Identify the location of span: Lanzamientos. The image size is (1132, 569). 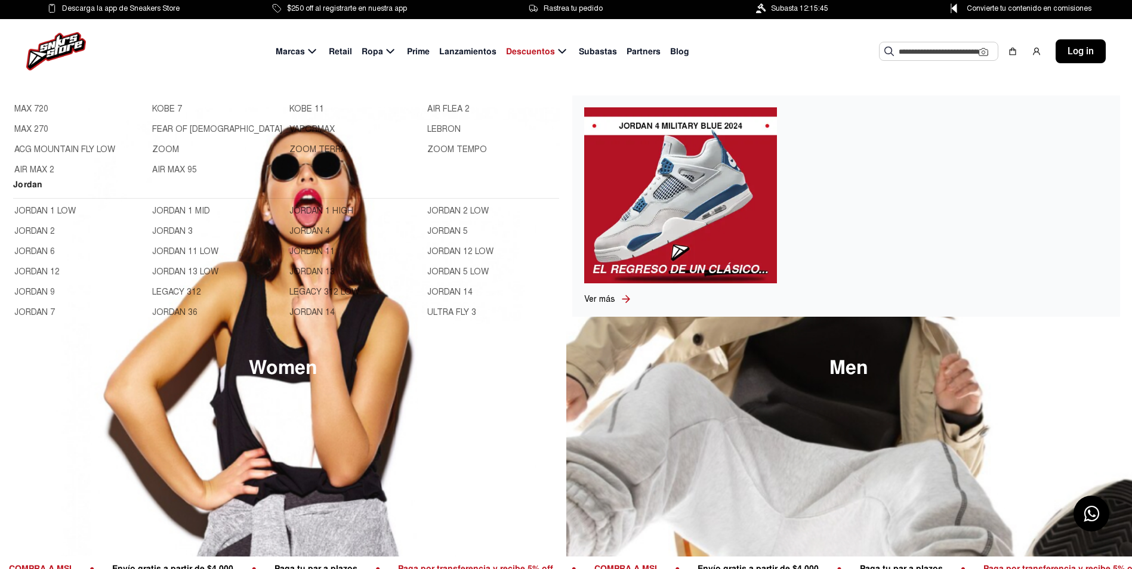
(468, 51).